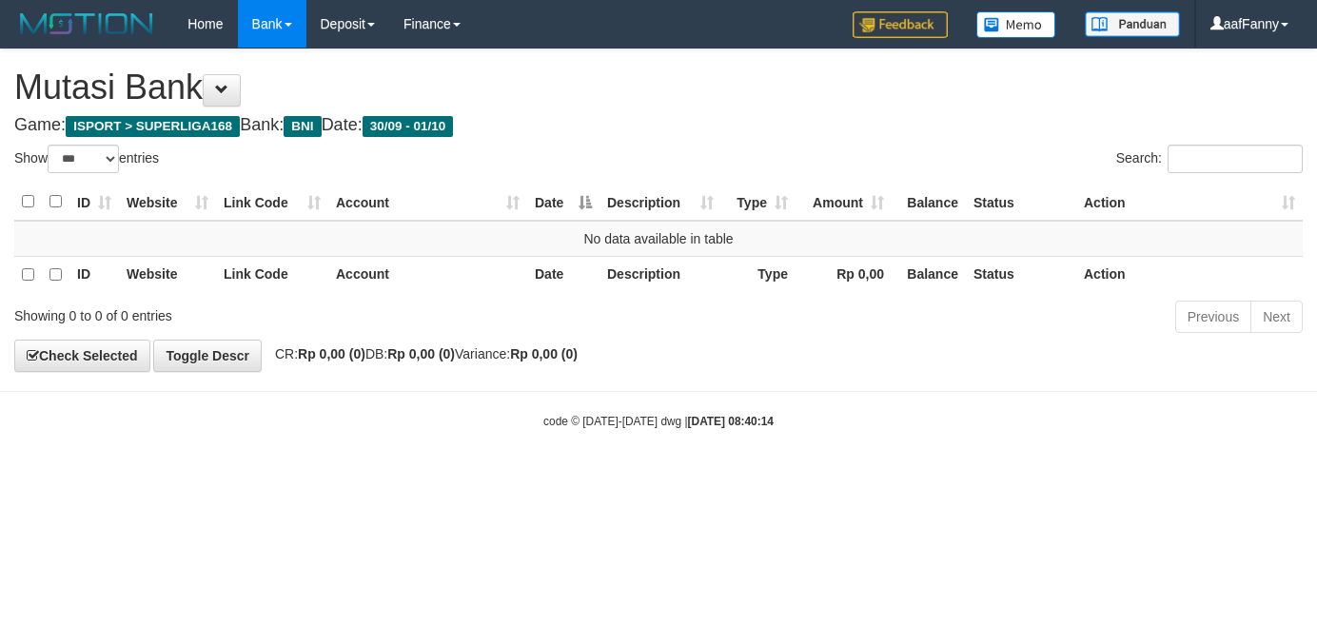 The image size is (1317, 625). I want to click on th: ID, so click(94, 274).